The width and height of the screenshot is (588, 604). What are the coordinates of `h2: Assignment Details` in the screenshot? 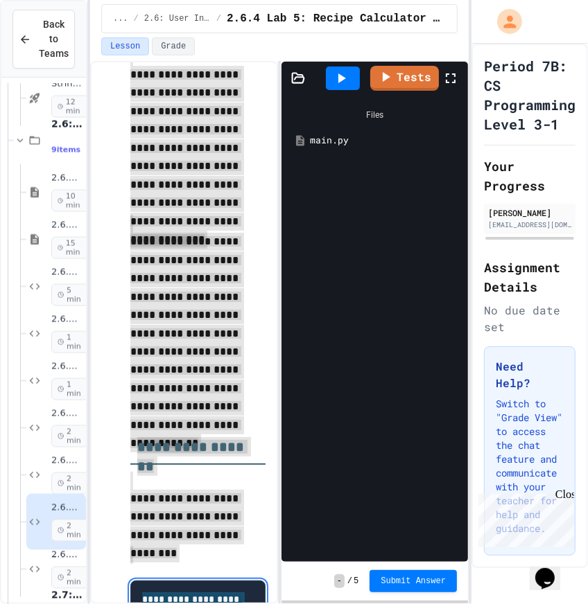 It's located at (529, 277).